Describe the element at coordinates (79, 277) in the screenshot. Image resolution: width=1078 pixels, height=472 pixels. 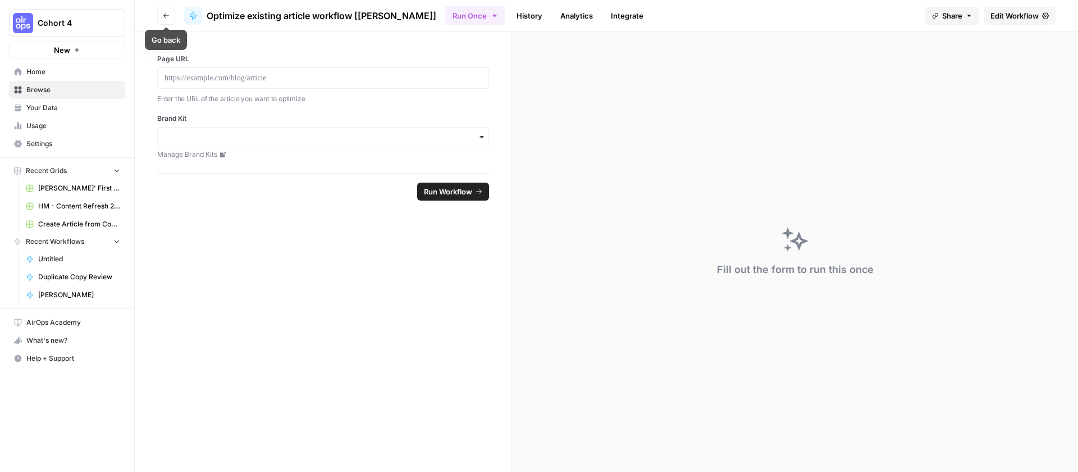
I see `span: Duplicate Copy Review` at that location.